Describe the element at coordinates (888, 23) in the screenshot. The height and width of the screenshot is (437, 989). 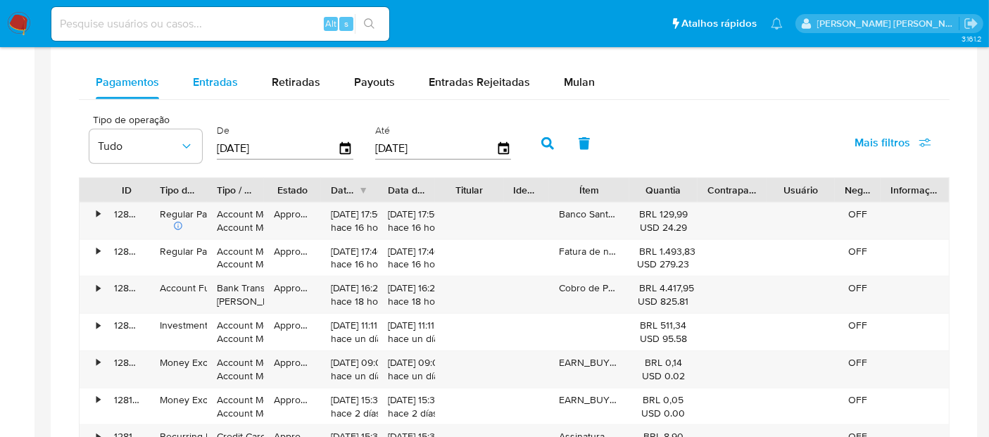
I see `p: marcos.ferreira@mercadopago.com.br` at that location.